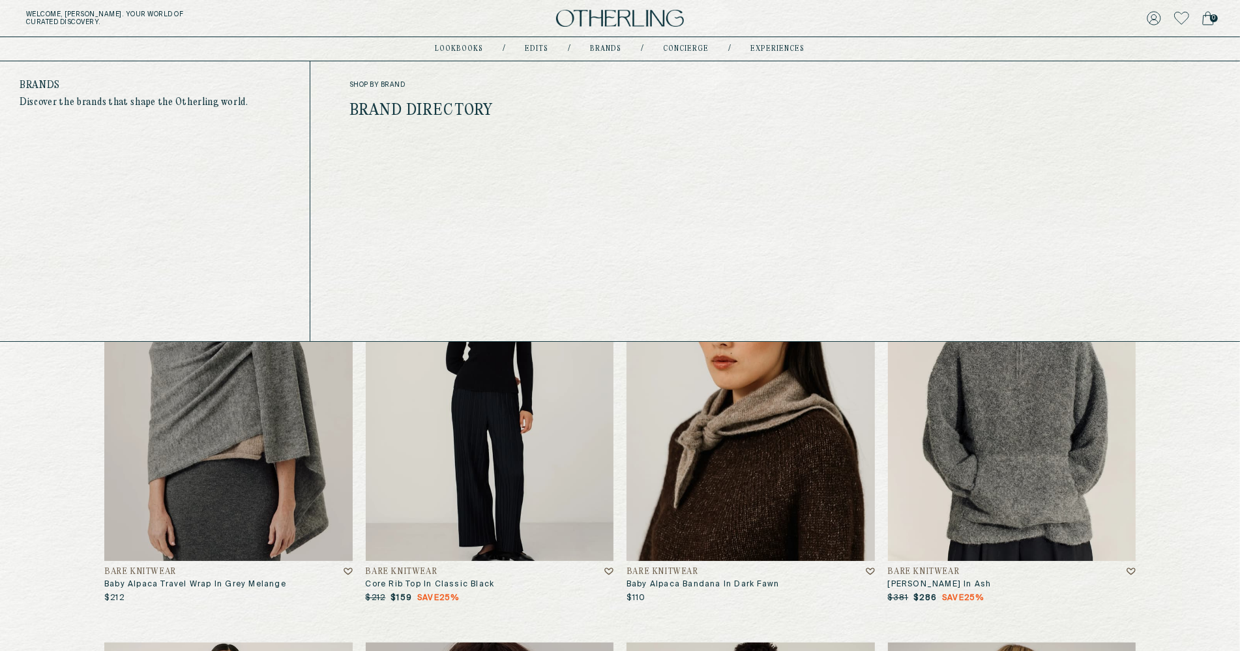 The image size is (1240, 651). I want to click on a: Baby Alpaca Bandana in Dark FawnBare KnitwearBaby Alpaca Bandana In Dark Fawn$110, so click(751, 414).